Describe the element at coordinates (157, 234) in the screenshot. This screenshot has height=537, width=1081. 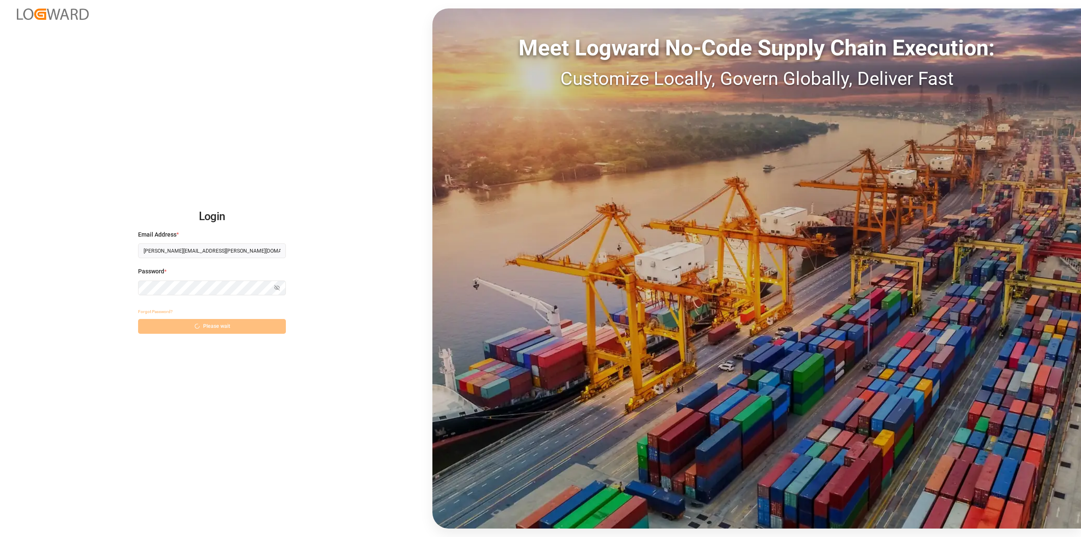
I see `span: Email Address` at that location.